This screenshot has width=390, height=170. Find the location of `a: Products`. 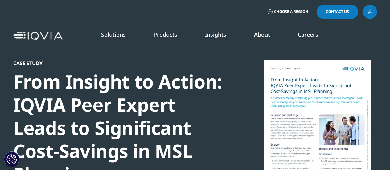

a: Products is located at coordinates (165, 35).